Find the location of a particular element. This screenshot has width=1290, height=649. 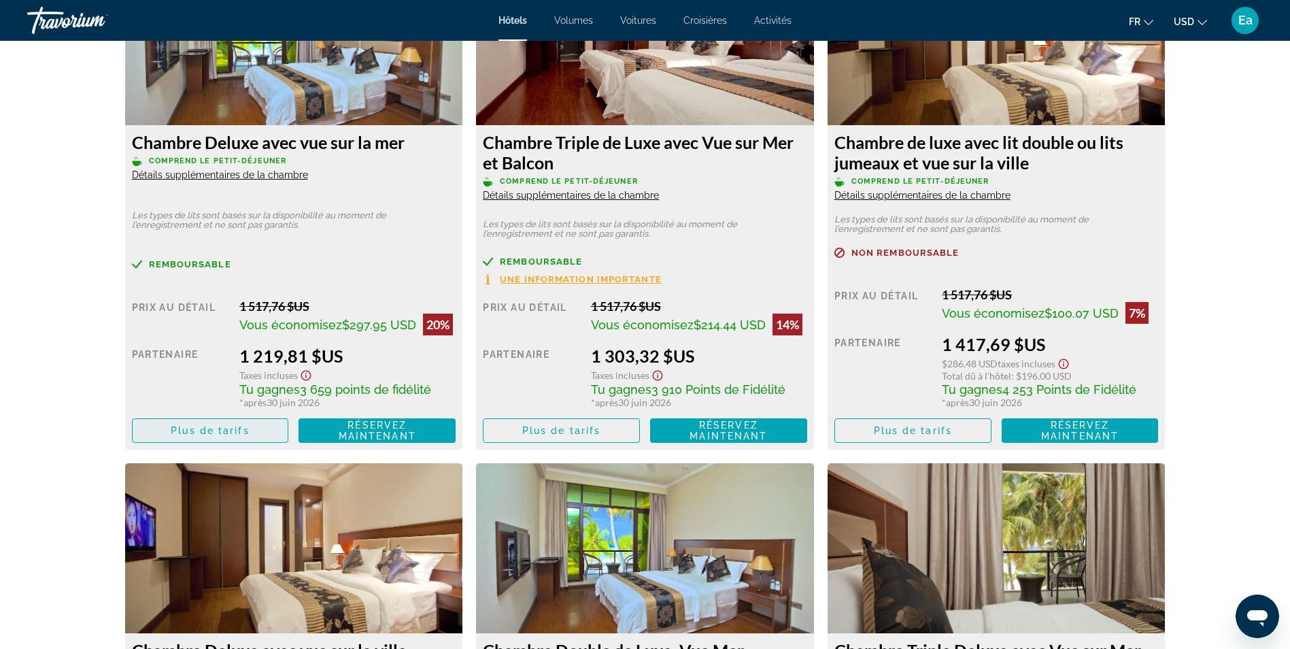

span: Croisières is located at coordinates (705, 20).